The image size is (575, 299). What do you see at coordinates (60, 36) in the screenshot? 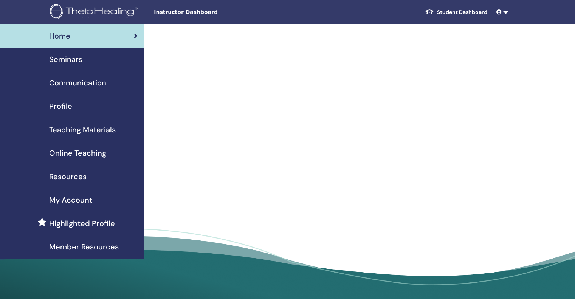
I see `span: Home` at bounding box center [60, 36].